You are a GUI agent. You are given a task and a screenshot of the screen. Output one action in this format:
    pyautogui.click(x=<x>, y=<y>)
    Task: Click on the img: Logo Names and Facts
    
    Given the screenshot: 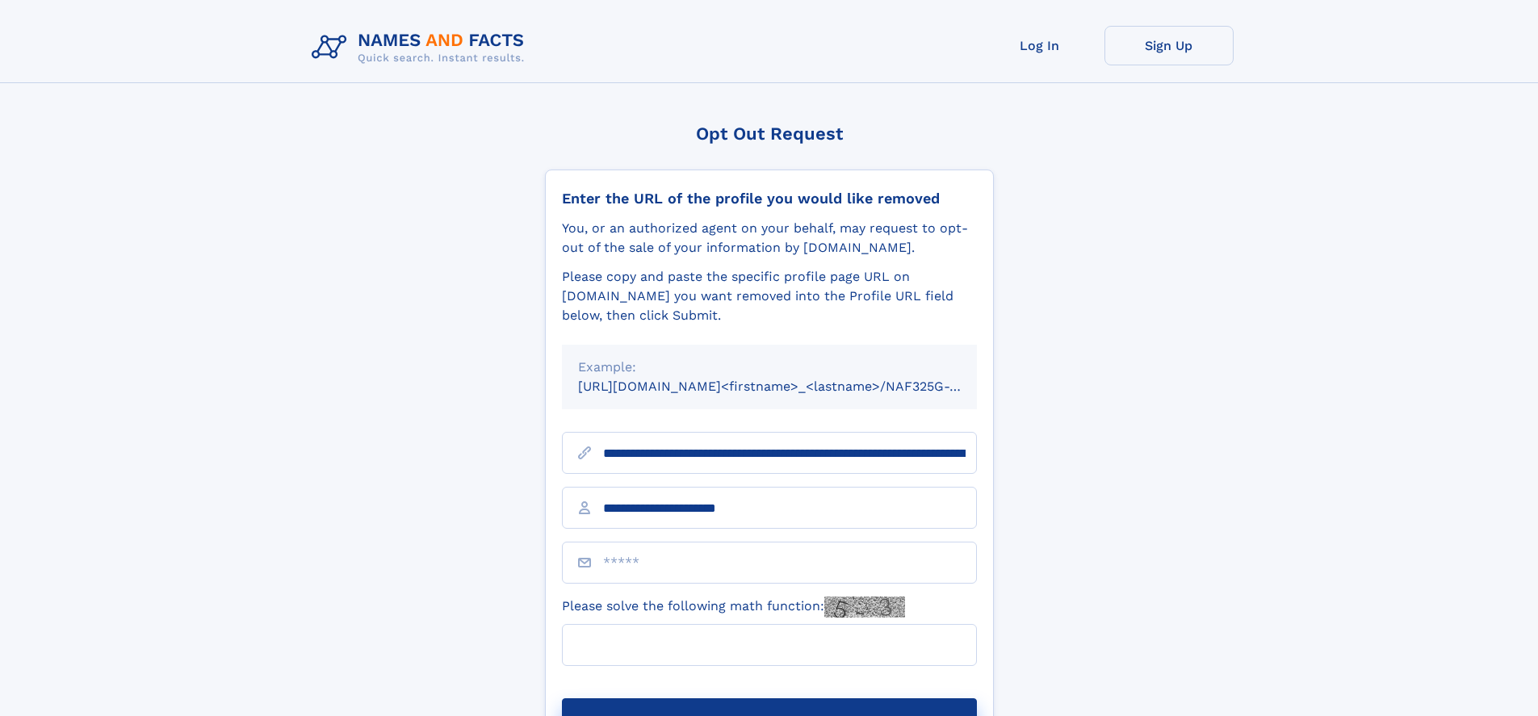 What is the action you would take?
    pyautogui.click(x=421, y=48)
    